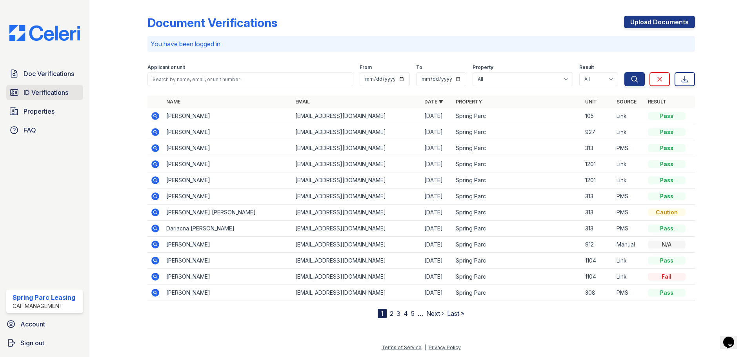 The height and width of the screenshot is (357, 753). What do you see at coordinates (401, 347) in the screenshot?
I see `a: Terms of Service` at bounding box center [401, 347].